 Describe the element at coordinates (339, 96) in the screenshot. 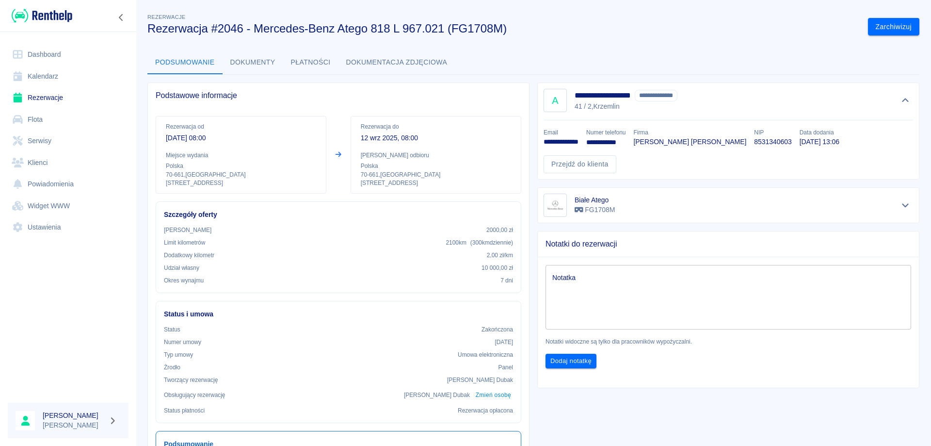

I see `span: Podstawowe informacje` at that location.